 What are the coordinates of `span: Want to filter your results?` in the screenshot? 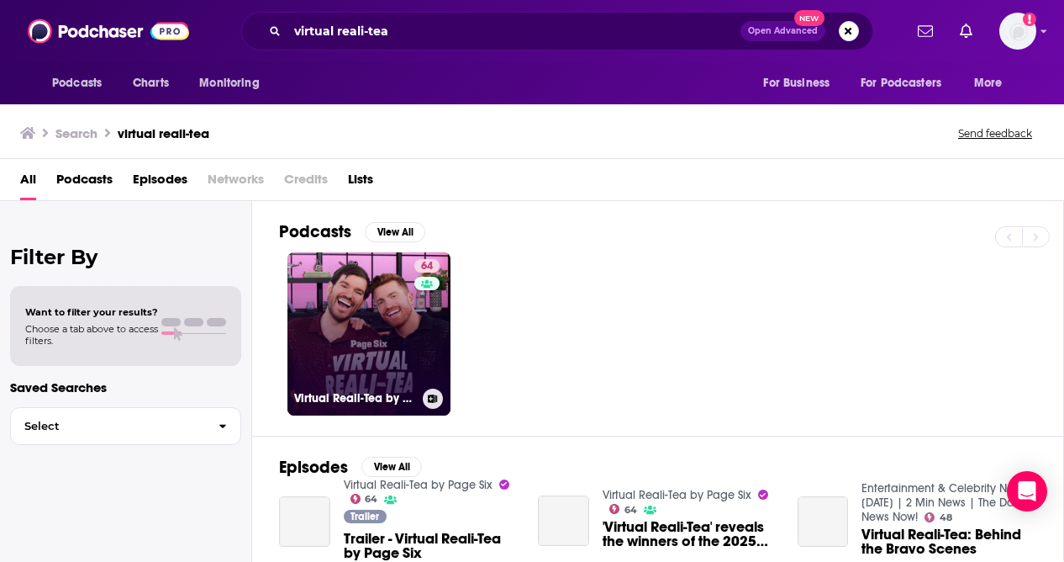 It's located at (92, 312).